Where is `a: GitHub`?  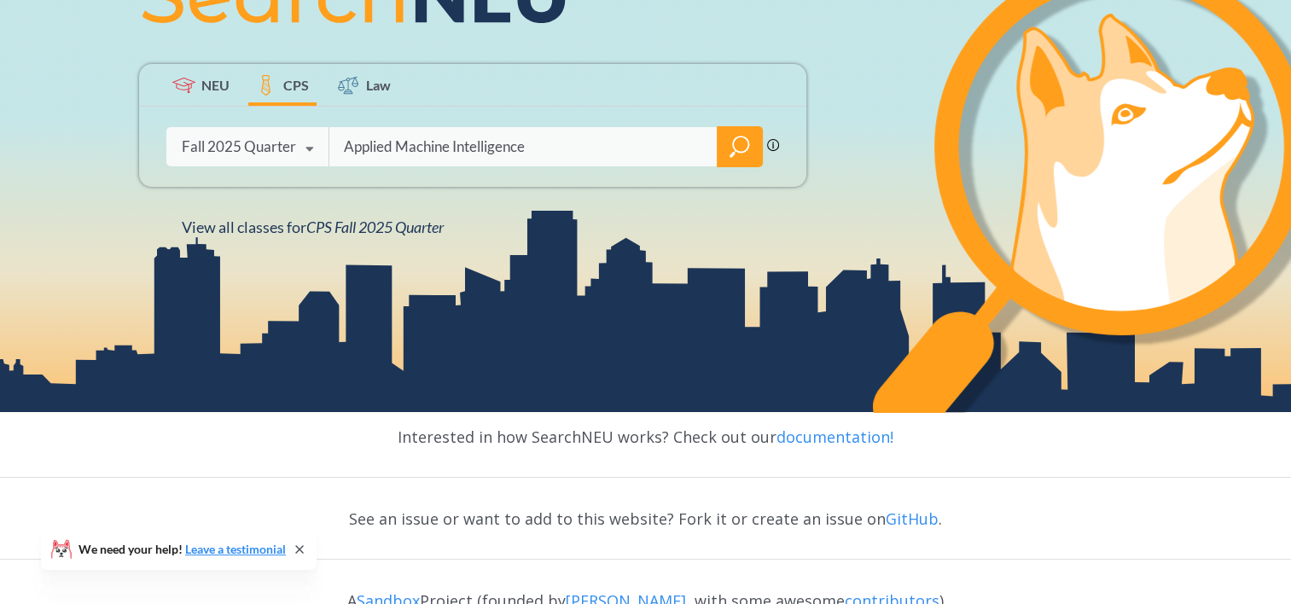 a: GitHub is located at coordinates (912, 519).